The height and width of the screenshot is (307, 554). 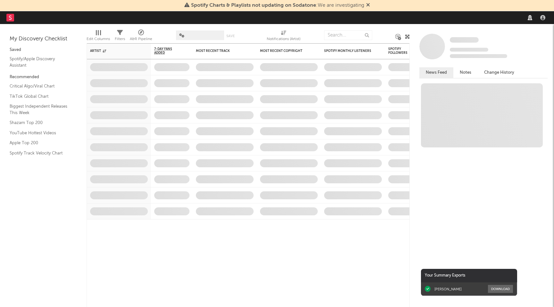 I want to click on span: 0 fans last week, so click(x=479, y=56).